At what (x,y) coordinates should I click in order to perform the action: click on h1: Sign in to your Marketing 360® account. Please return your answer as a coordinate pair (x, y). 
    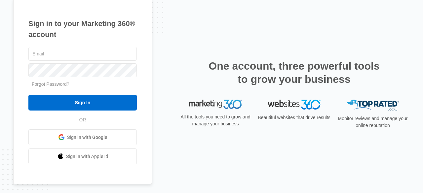
    Looking at the image, I should click on (83, 29).